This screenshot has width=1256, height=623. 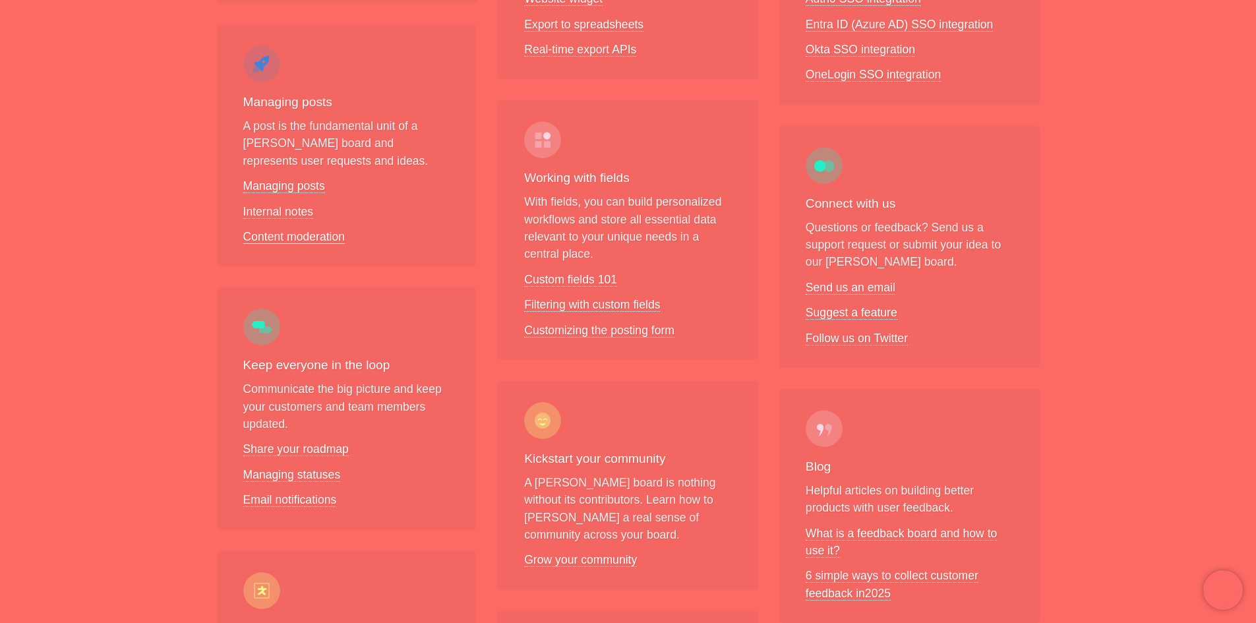 What do you see at coordinates (857, 338) in the screenshot?
I see `a: Follow us on Twitter` at bounding box center [857, 338].